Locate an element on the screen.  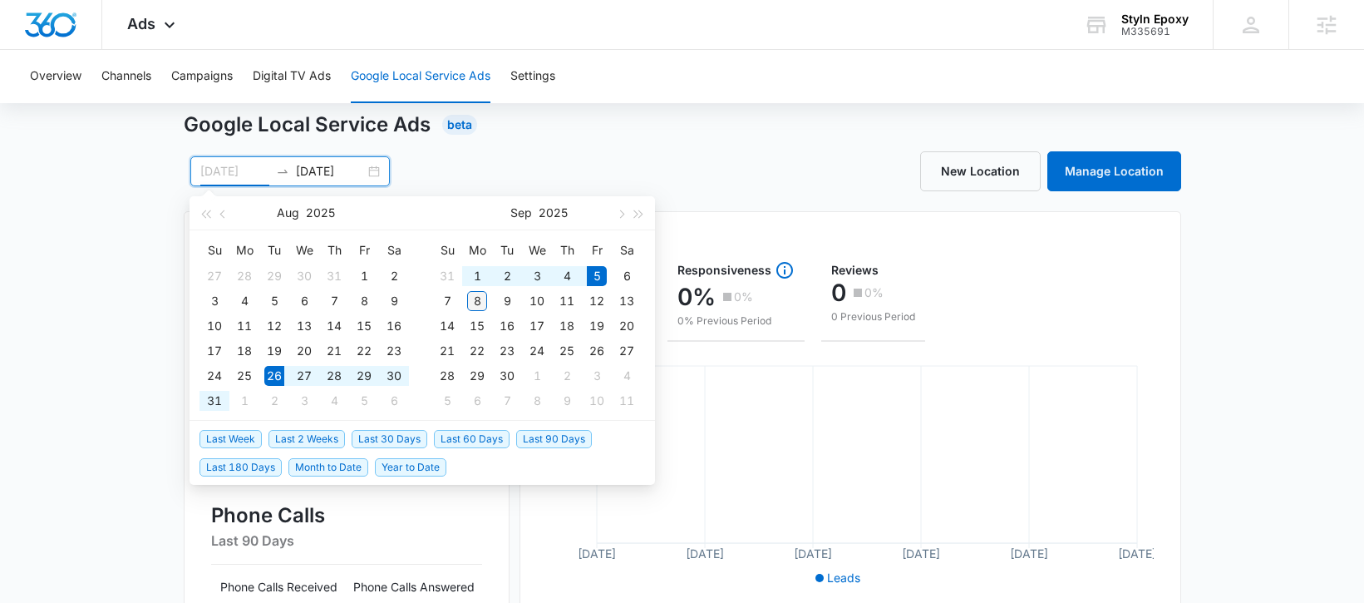
td: 2025-09-25 is located at coordinates (567, 351).